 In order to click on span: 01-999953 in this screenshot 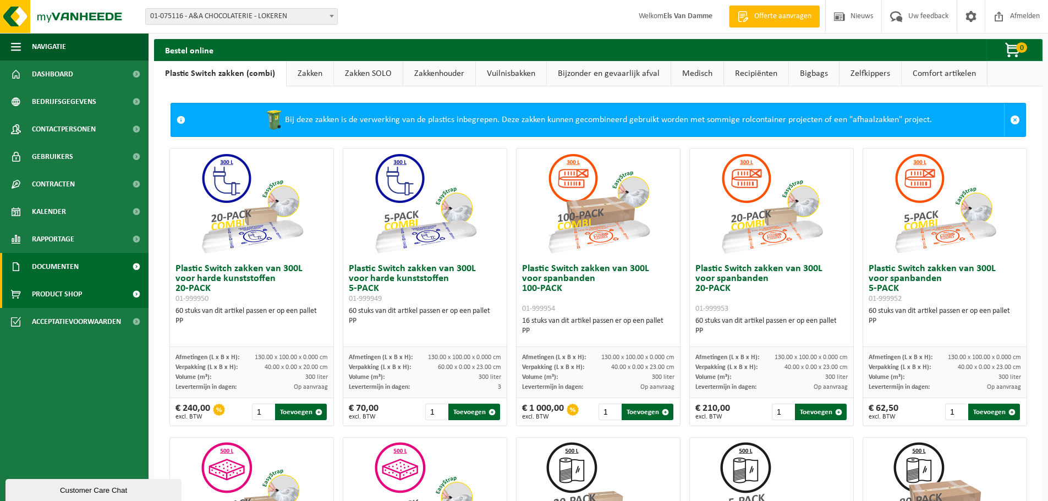, I will do `click(712, 309)`.